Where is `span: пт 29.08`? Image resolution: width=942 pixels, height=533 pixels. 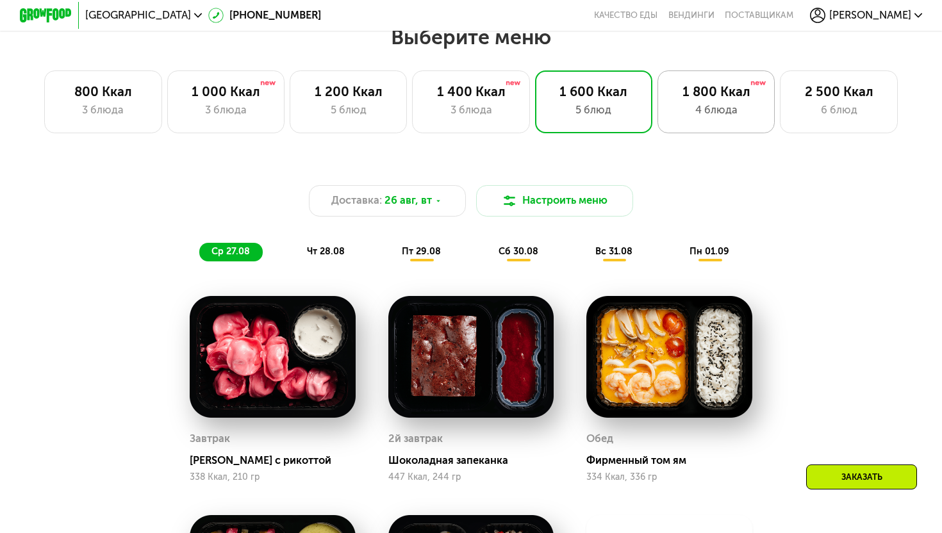 span: пт 29.08 is located at coordinates (421, 251).